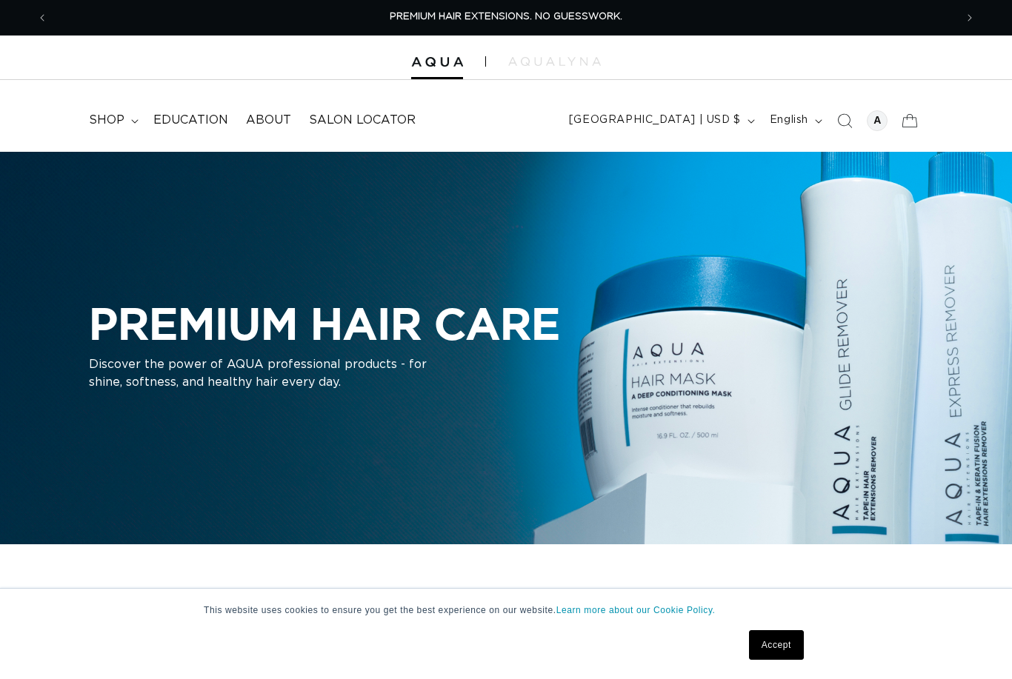  What do you see at coordinates (190, 120) in the screenshot?
I see `span: Education` at bounding box center [190, 120].